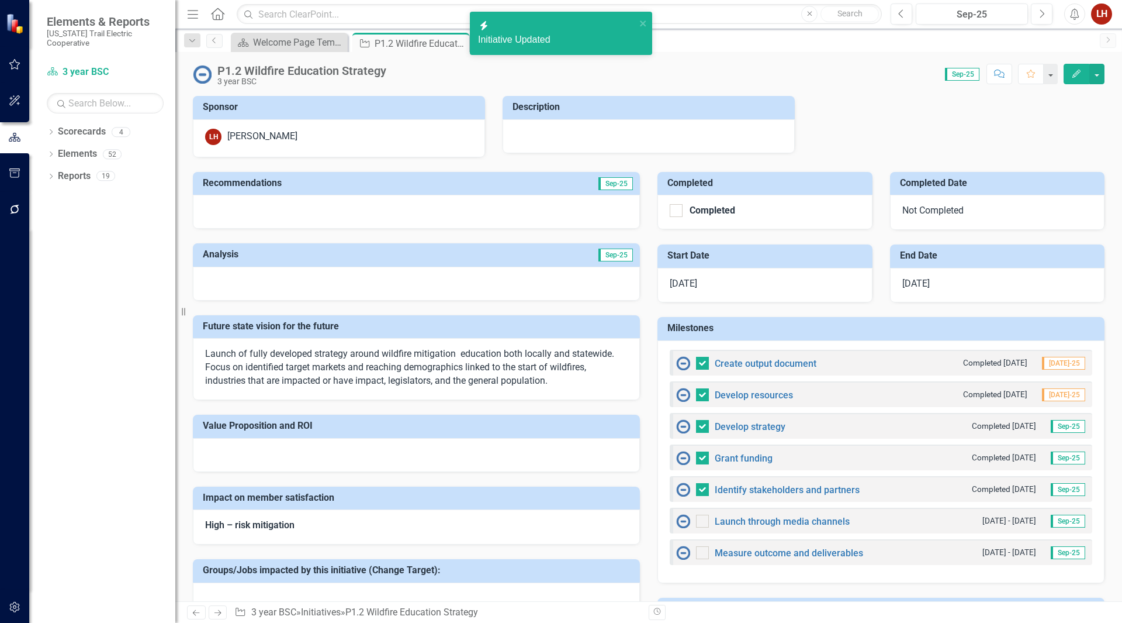 Image resolution: width=1122 pixels, height=623 pixels. I want to click on div: 19, so click(106, 176).